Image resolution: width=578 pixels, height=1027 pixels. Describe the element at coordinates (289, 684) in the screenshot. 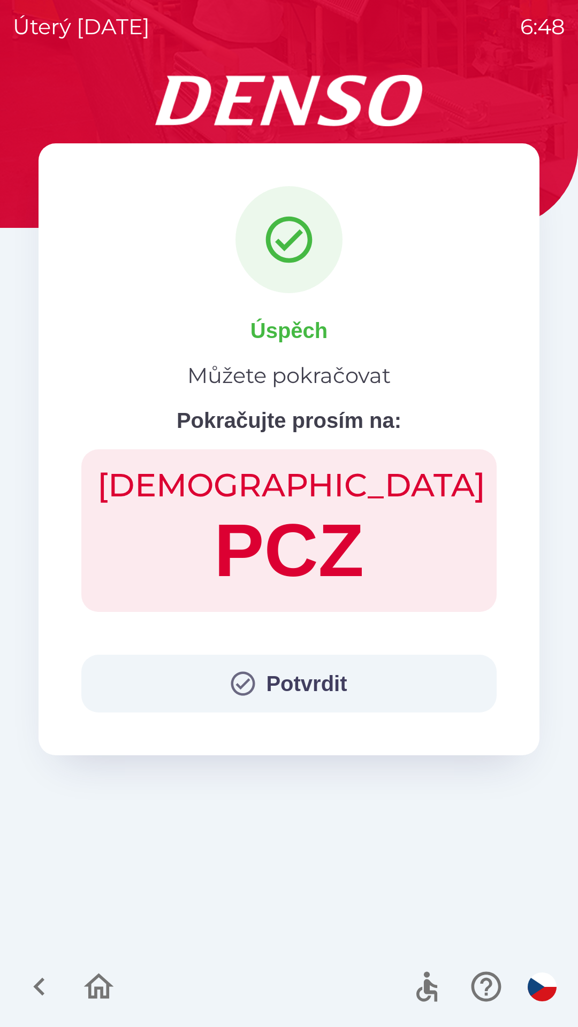

I see `button: Potvrdit` at that location.